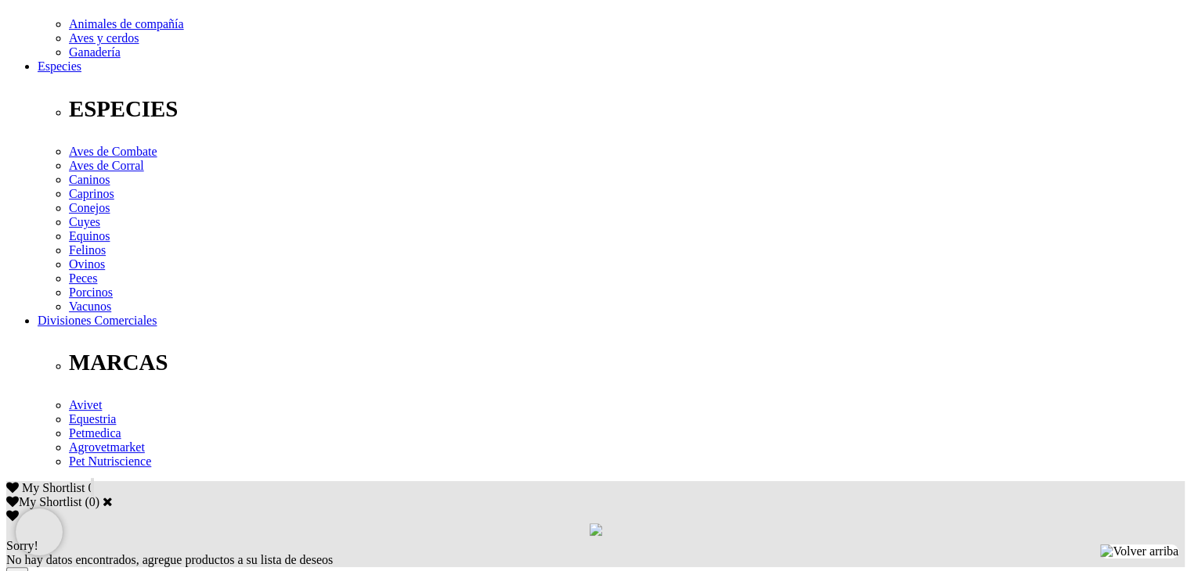 The image size is (1191, 571). Describe the element at coordinates (90, 306) in the screenshot. I see `a: Vacunos` at that location.